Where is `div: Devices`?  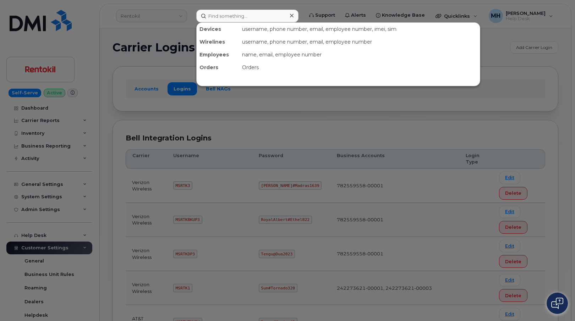 div: Devices is located at coordinates (218, 29).